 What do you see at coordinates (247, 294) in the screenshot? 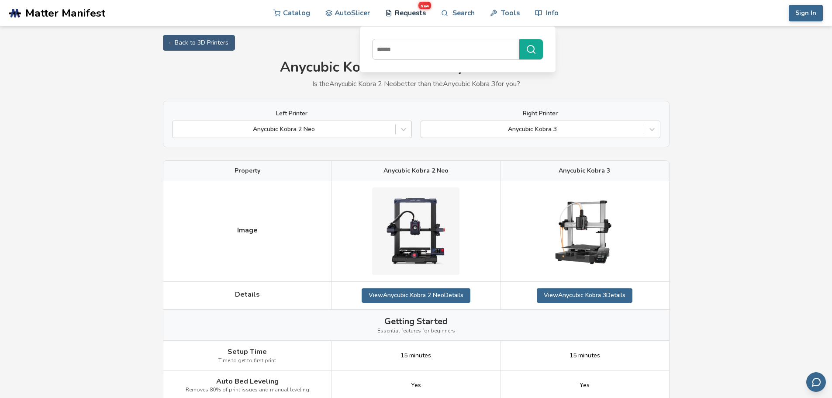
I see `span: Details` at bounding box center [247, 294].